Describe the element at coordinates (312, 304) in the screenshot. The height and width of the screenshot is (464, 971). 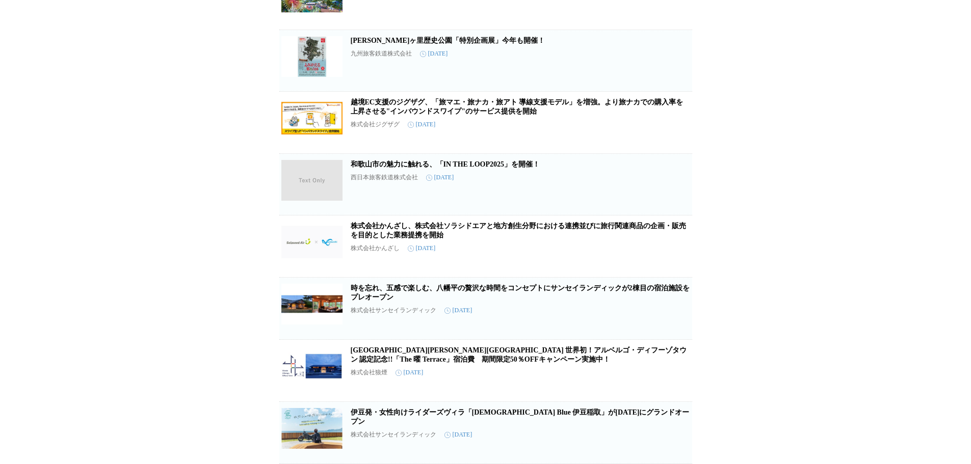
I see `img: 時を忘れ、五感で楽しむ、八幡平の贅沢な時間をコンセプトにサンセイランディックが2棟目の宿泊施設をプレオープン` at that location.